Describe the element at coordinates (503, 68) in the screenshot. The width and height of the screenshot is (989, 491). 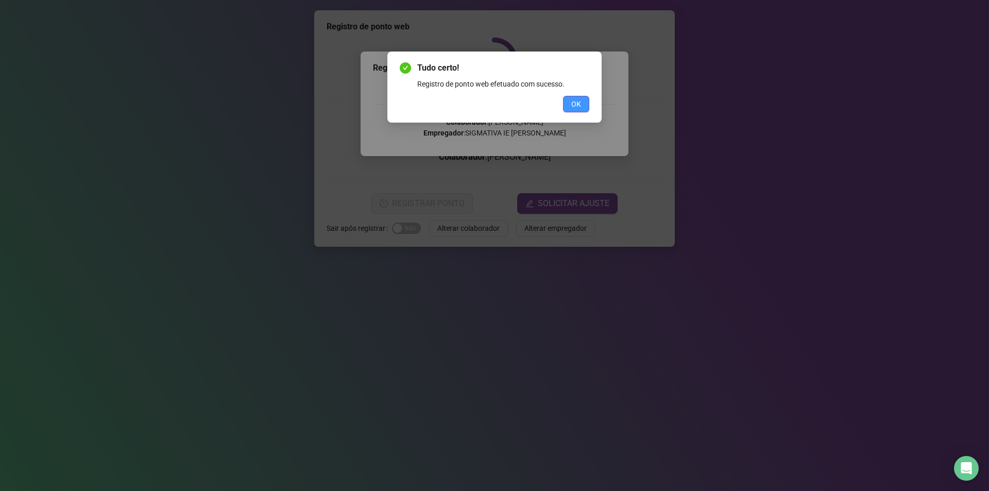
I see `span: Tudo certo!` at that location.